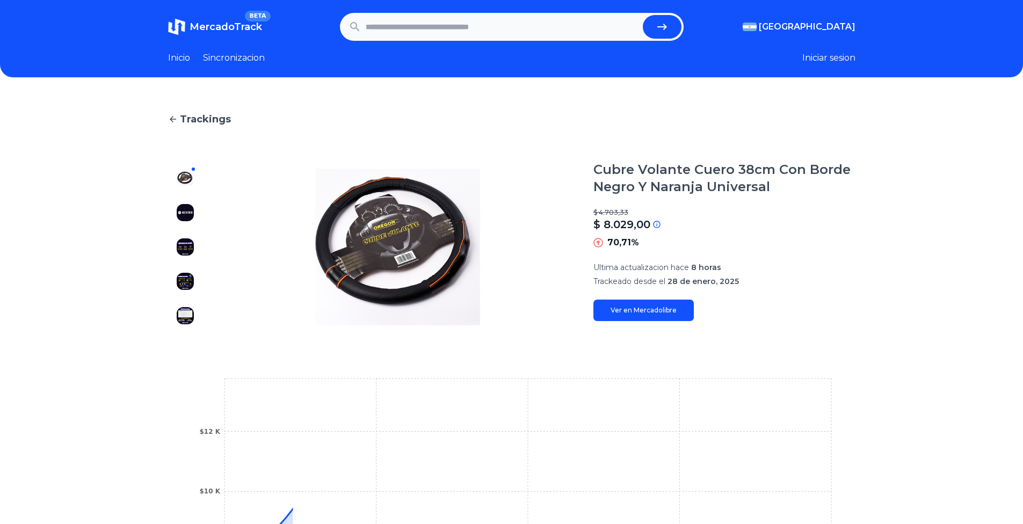 The width and height of the screenshot is (1023, 524). What do you see at coordinates (623, 243) in the screenshot?
I see `p: 70,71%` at bounding box center [623, 243].